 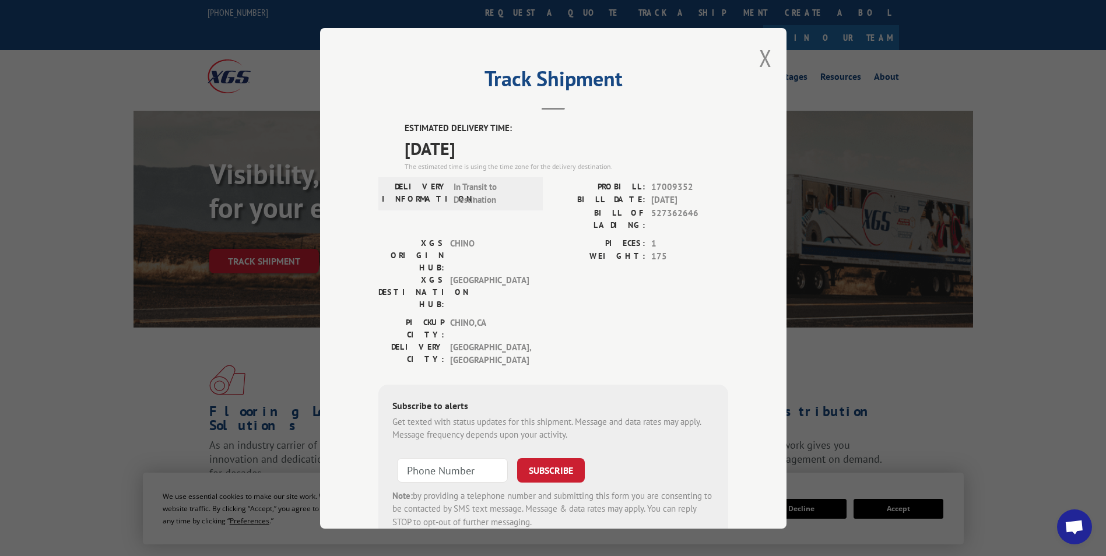 I want to click on div: Open chat, so click(x=1074, y=527).